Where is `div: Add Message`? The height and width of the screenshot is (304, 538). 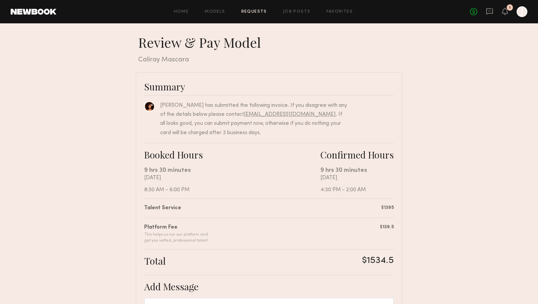 div: Add Message is located at coordinates (269, 286).